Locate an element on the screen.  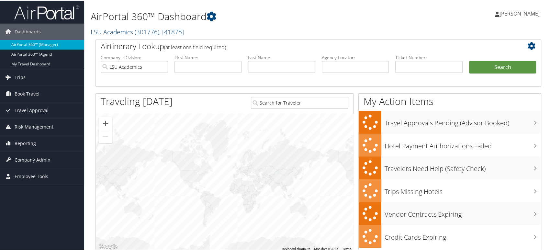
h3: Travel Approvals Pending (Advisor Booked) is located at coordinates (463, 121).